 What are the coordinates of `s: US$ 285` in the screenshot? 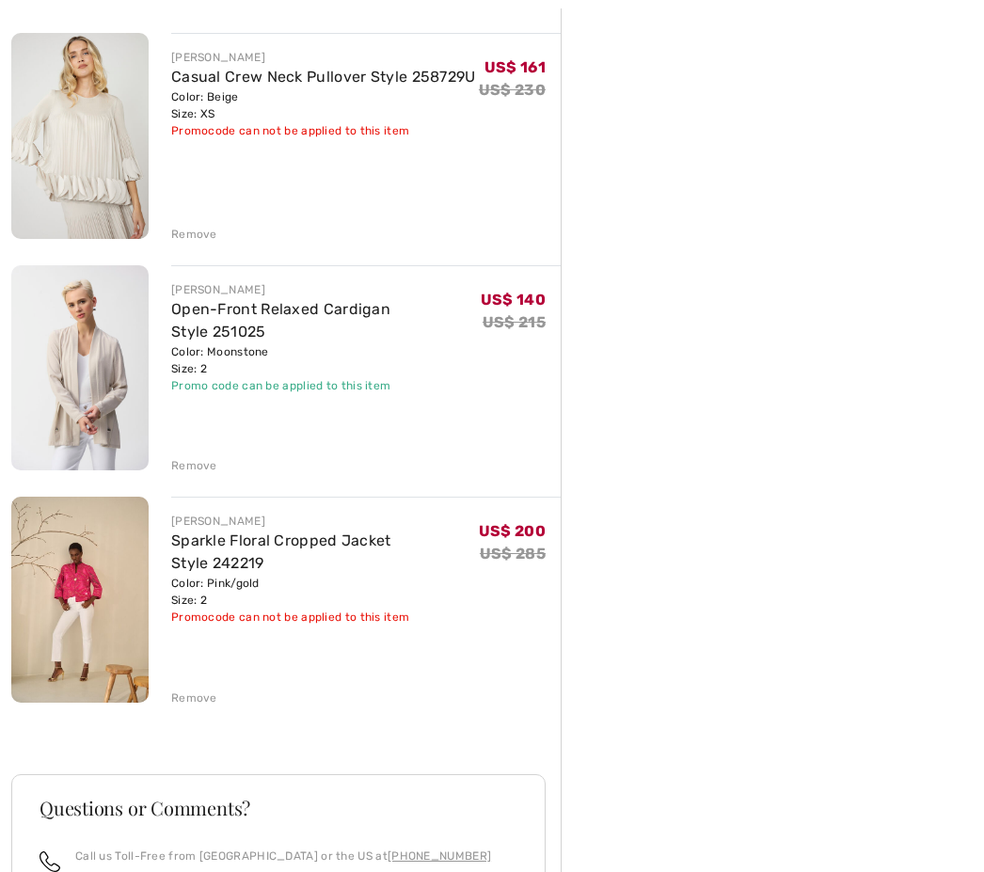 It's located at (513, 554).